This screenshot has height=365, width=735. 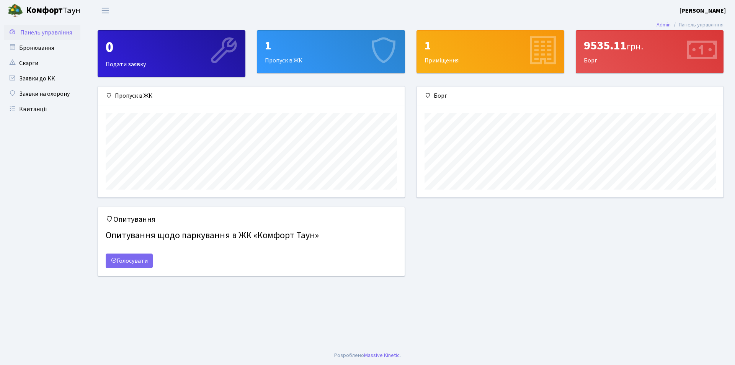 What do you see at coordinates (331, 52) in the screenshot?
I see `a: 1Пропуск в ЖК` at bounding box center [331, 52].